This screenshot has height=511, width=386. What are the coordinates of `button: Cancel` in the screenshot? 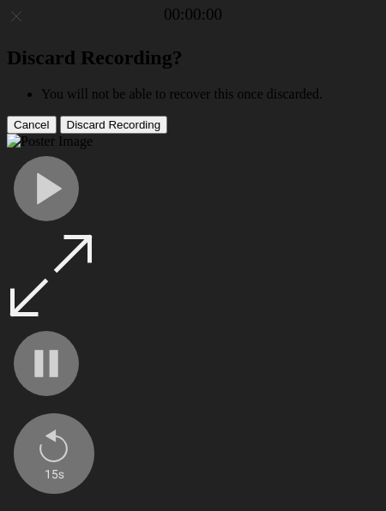 It's located at (32, 124).